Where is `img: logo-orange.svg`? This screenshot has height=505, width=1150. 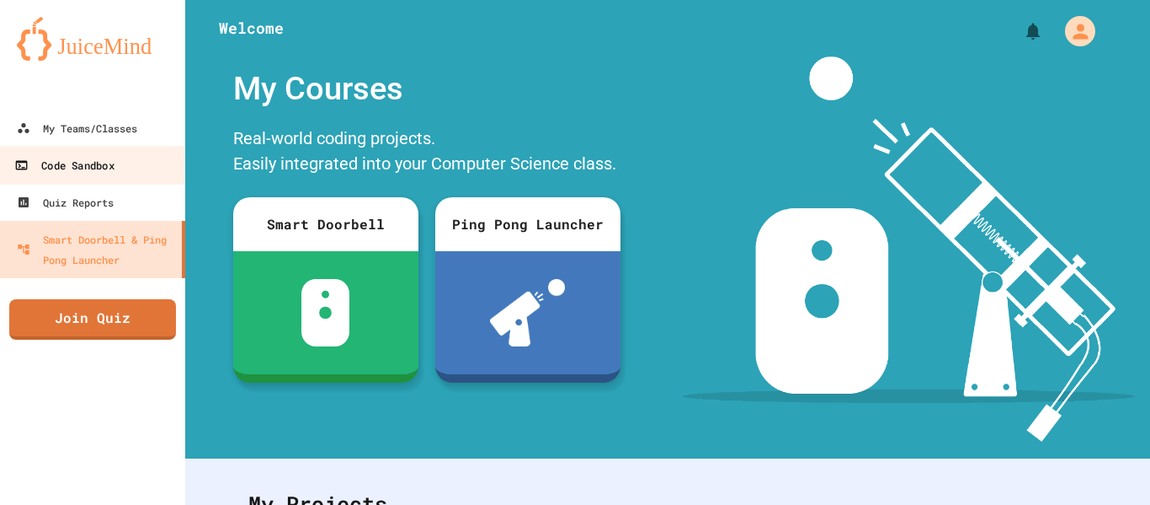 img: logo-orange.svg is located at coordinates (93, 39).